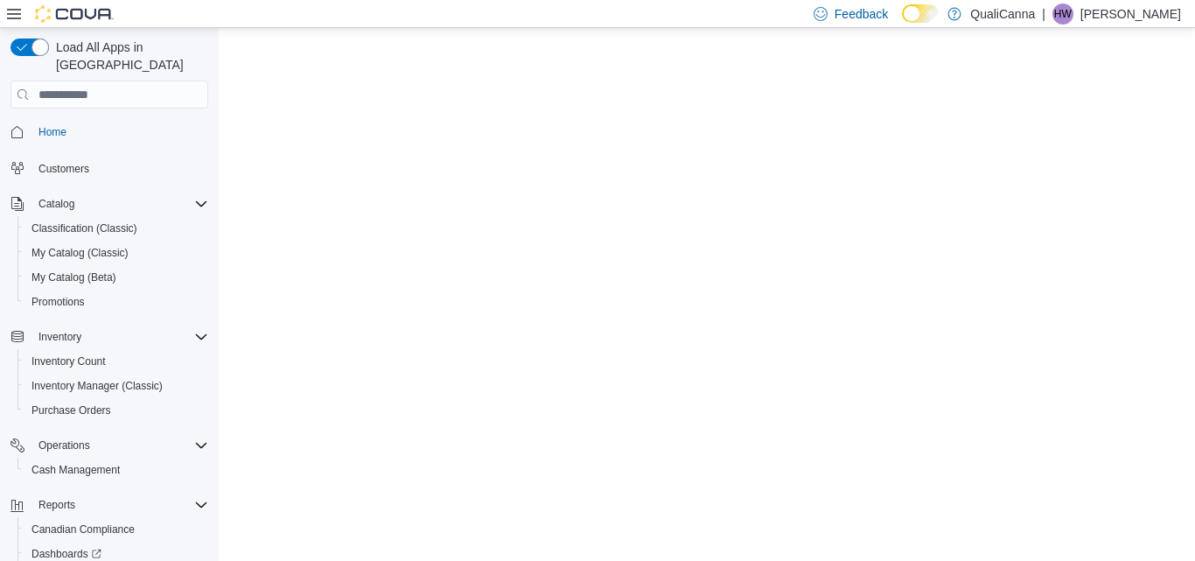  Describe the element at coordinates (116, 253) in the screenshot. I see `button: My Catalog (Classic)` at that location.